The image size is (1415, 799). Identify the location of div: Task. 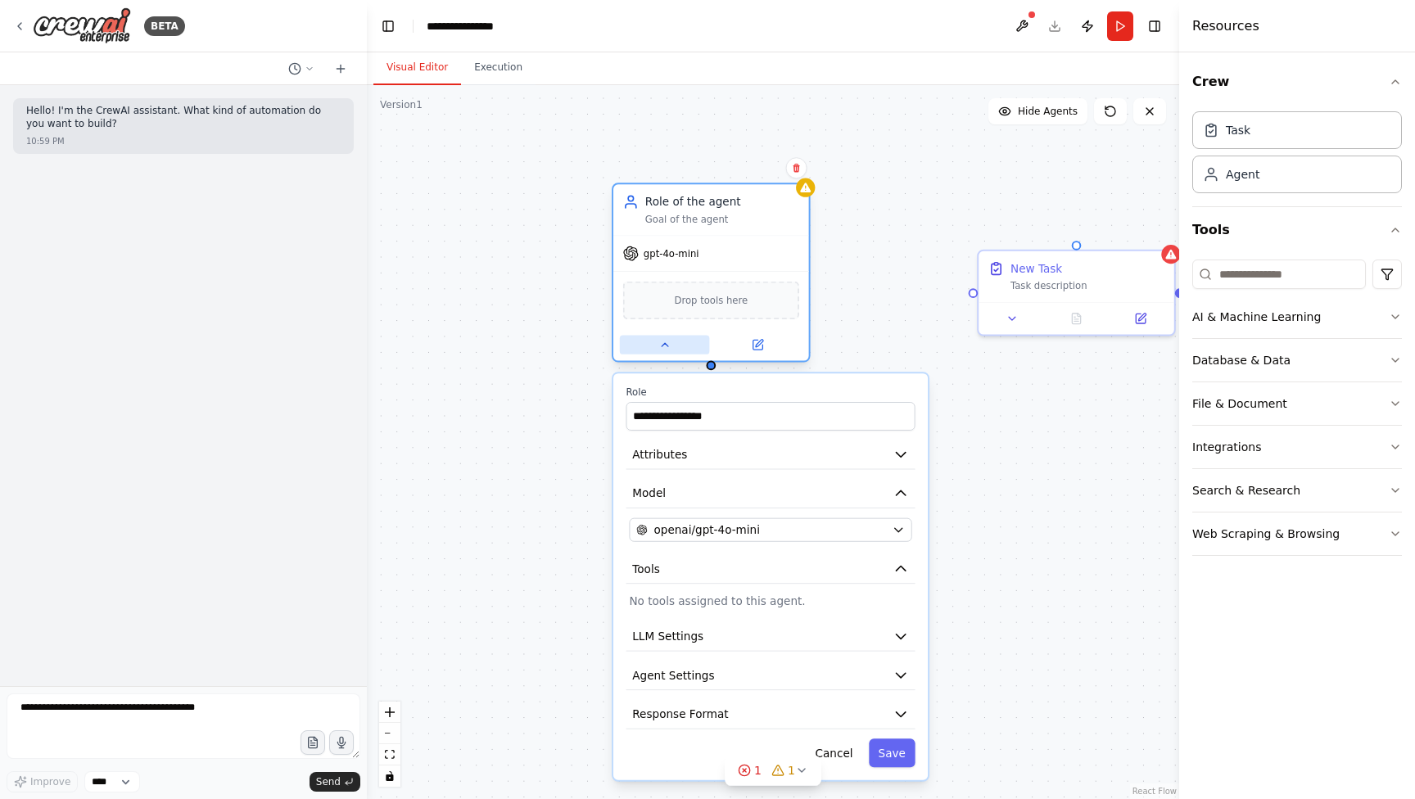
(1238, 130).